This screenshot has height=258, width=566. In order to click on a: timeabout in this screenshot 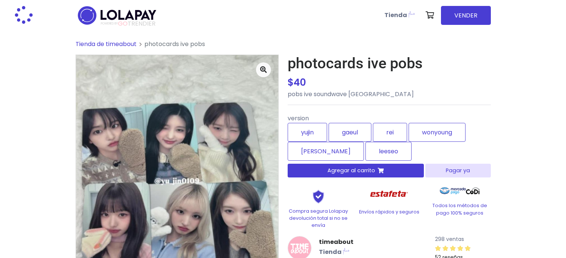, I will do `click(336, 242)`.